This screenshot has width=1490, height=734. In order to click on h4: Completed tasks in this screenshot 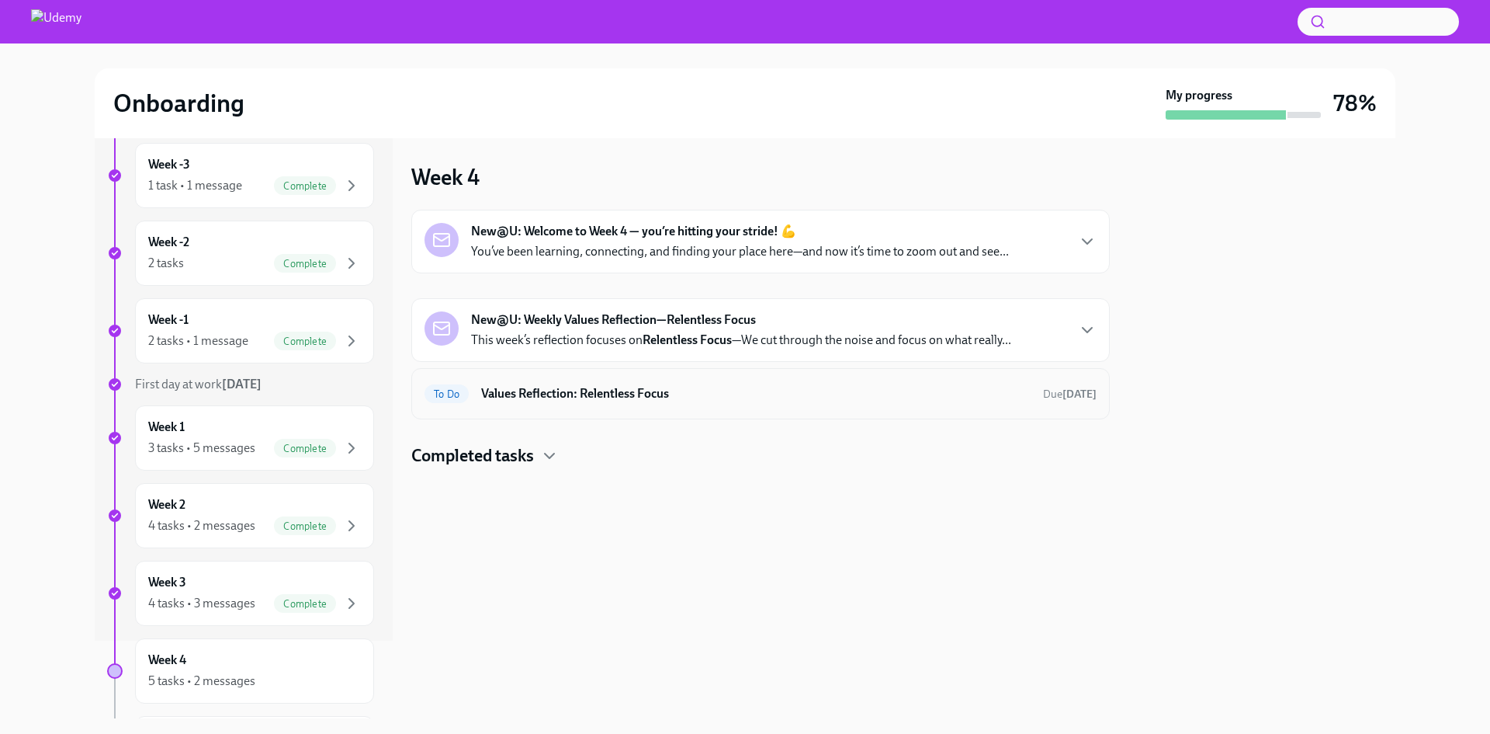, I will do `click(473, 456)`.